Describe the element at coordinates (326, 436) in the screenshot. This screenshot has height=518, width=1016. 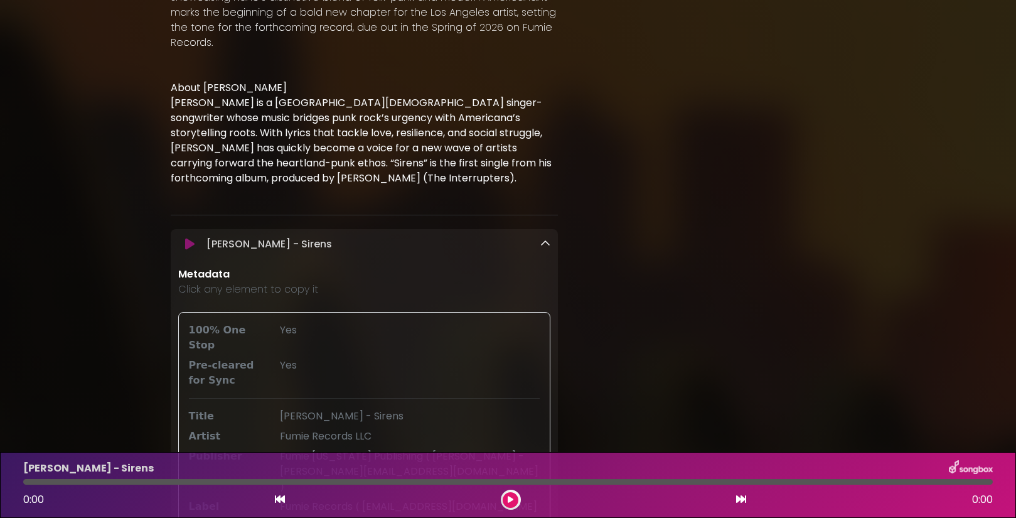
I see `span: Fumie Records LLC` at that location.